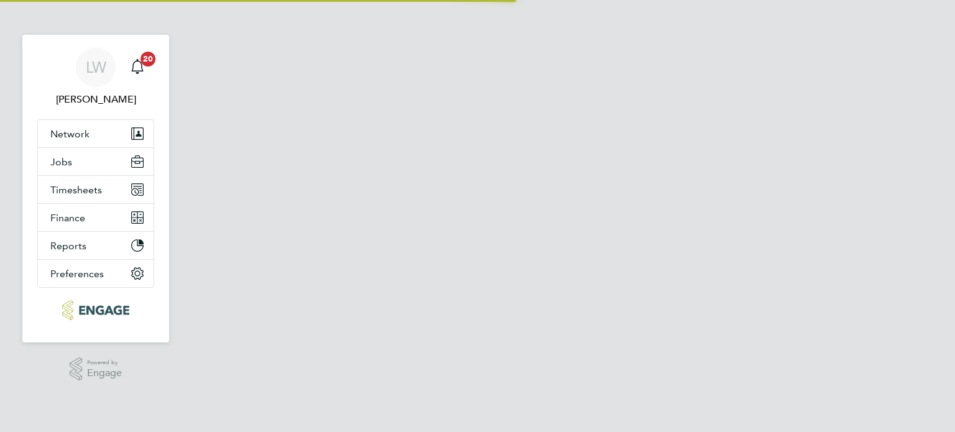  I want to click on button: Reports, so click(96, 246).